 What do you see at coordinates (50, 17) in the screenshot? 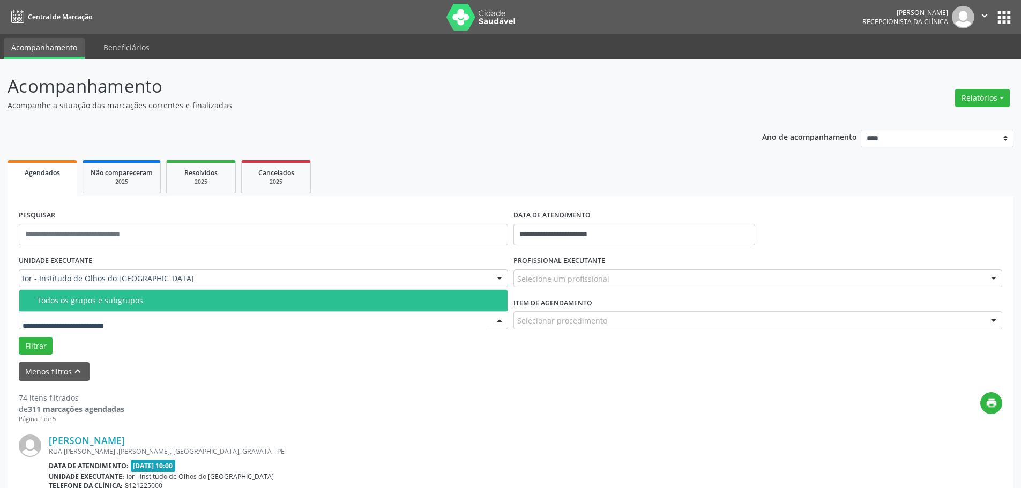
I see `a: Central de Marcação` at bounding box center [50, 17].